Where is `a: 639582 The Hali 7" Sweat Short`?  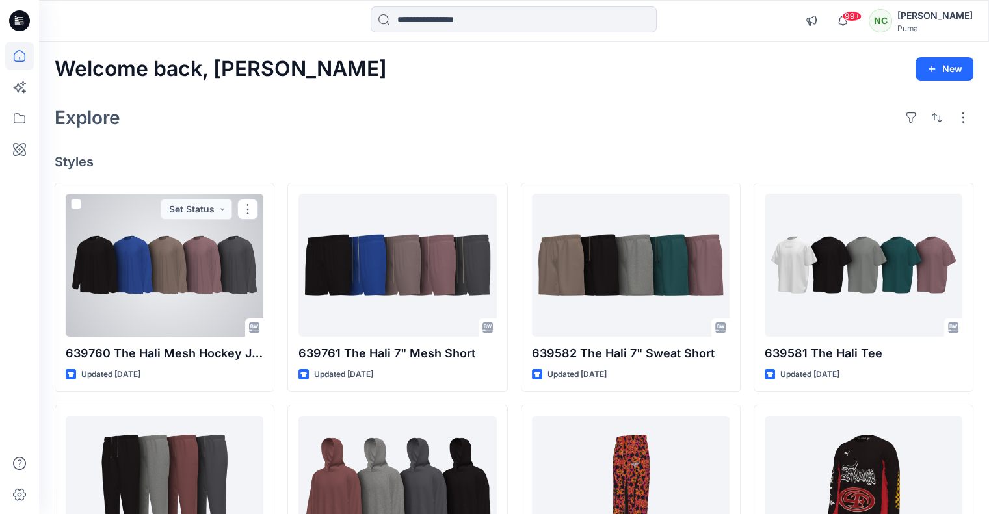
a: 639582 The Hali 7" Sweat Short is located at coordinates (631, 265).